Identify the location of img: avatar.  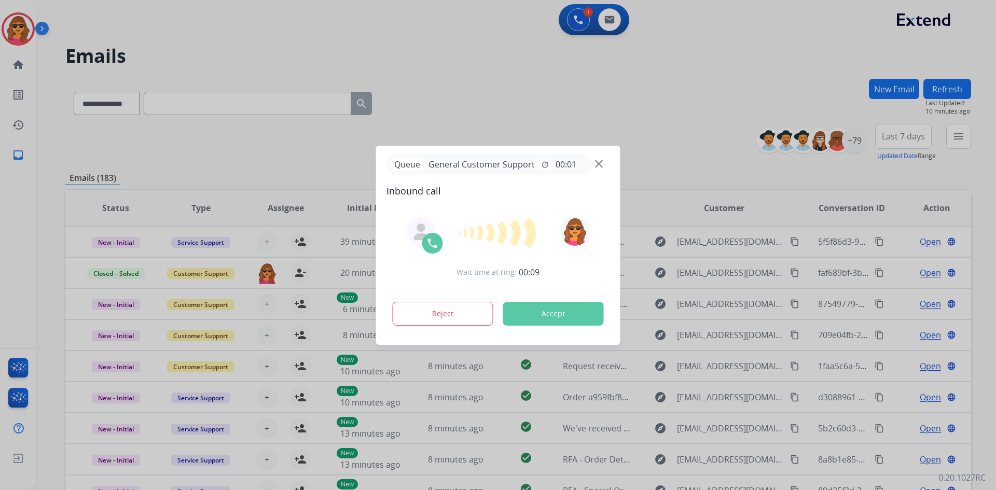
(575, 231).